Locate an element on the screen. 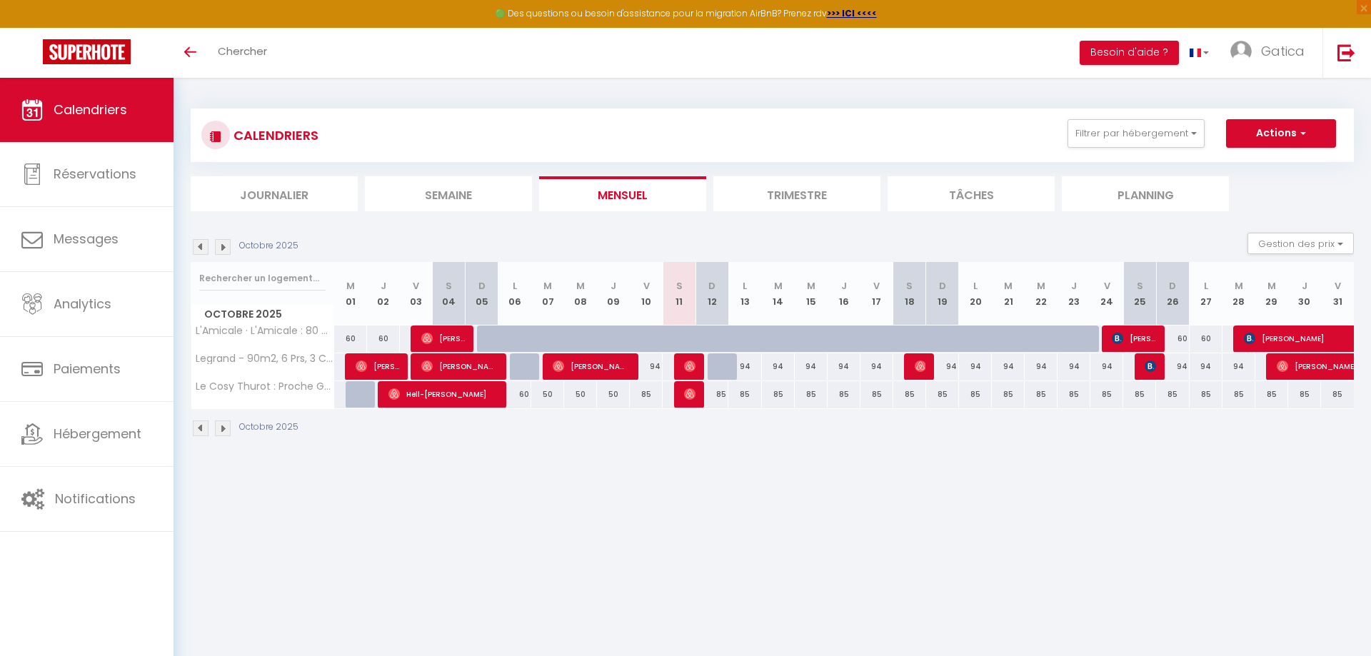 The height and width of the screenshot is (656, 1371). th: 26 is located at coordinates (1172, 293).